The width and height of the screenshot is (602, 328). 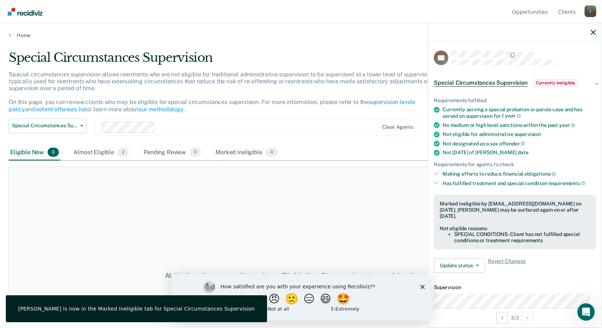 What do you see at coordinates (84, 35) in the screenshot?
I see `div: 1 - Not at all` at bounding box center [84, 35].